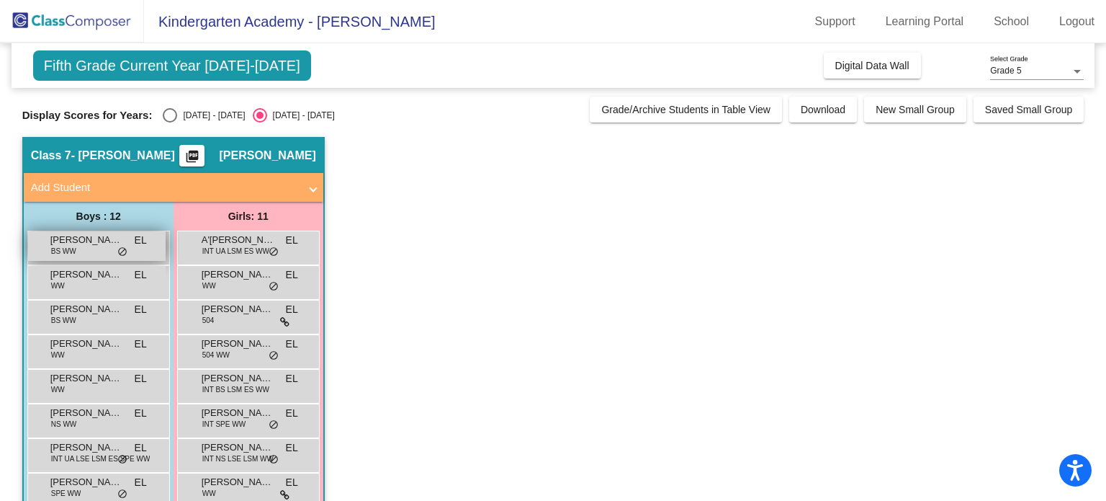 The width and height of the screenshot is (1106, 501). What do you see at coordinates (823, 109) in the screenshot?
I see `button: Download` at bounding box center [823, 109].